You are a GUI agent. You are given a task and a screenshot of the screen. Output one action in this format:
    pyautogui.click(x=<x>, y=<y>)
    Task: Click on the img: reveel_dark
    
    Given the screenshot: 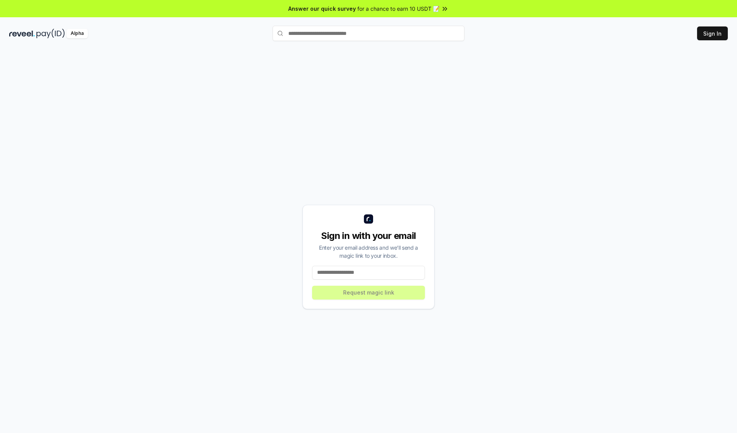 What is the action you would take?
    pyautogui.click(x=22, y=33)
    